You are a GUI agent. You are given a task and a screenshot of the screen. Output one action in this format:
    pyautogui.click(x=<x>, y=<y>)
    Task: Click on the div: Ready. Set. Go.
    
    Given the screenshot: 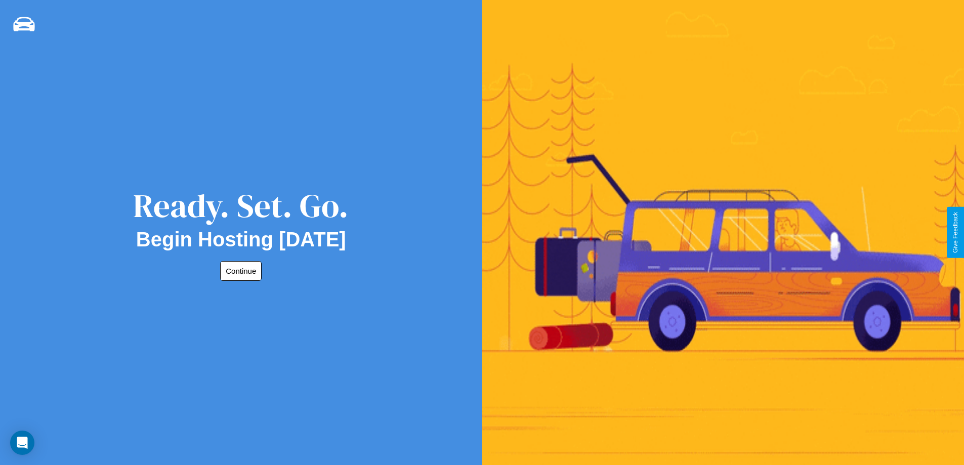 What is the action you would take?
    pyautogui.click(x=241, y=206)
    